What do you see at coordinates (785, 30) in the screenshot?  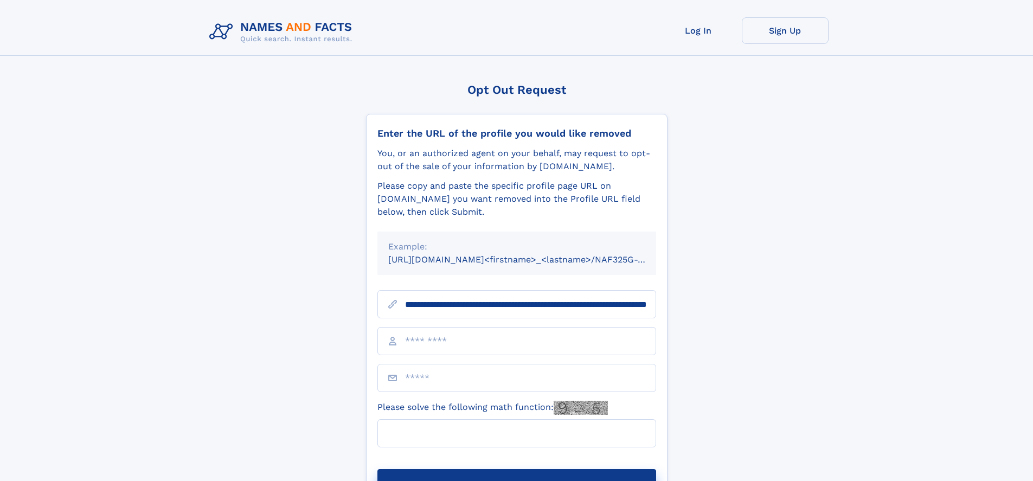 I see `a: Sign Up` at bounding box center [785, 30].